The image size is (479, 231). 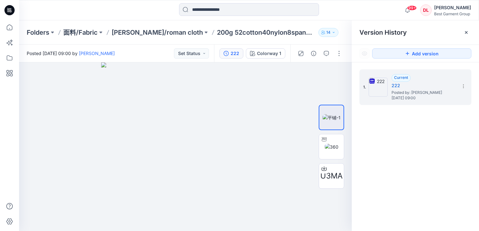 I want to click on span: Version History, so click(x=383, y=32).